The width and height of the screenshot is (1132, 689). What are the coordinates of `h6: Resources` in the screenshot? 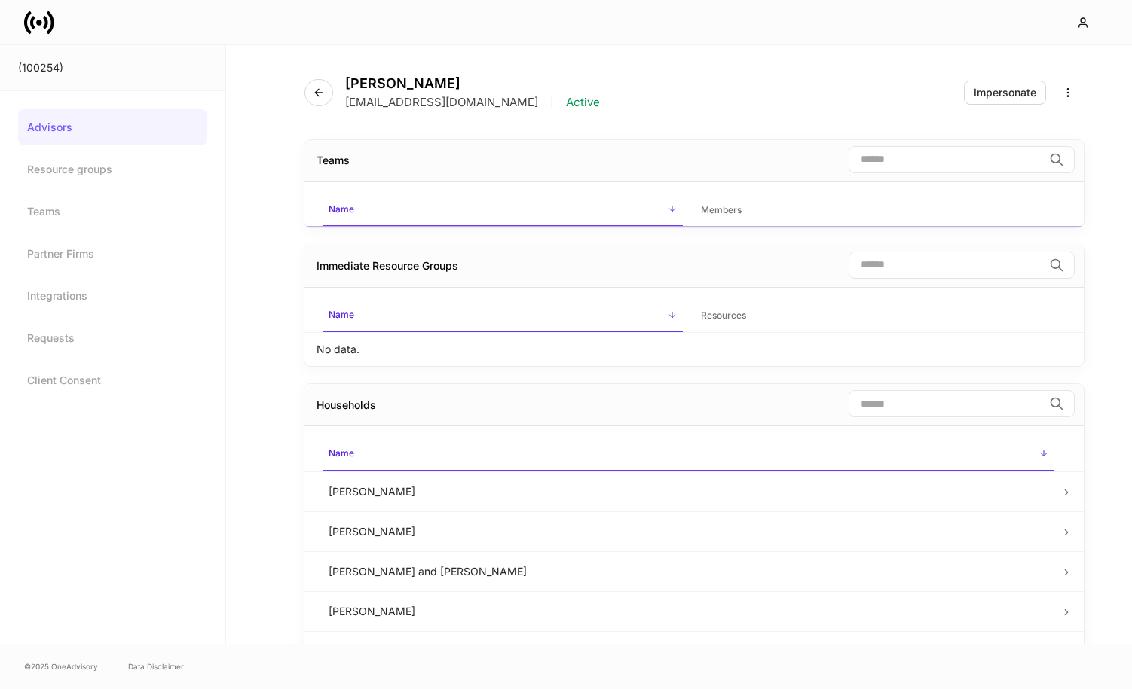 It's located at (723, 315).